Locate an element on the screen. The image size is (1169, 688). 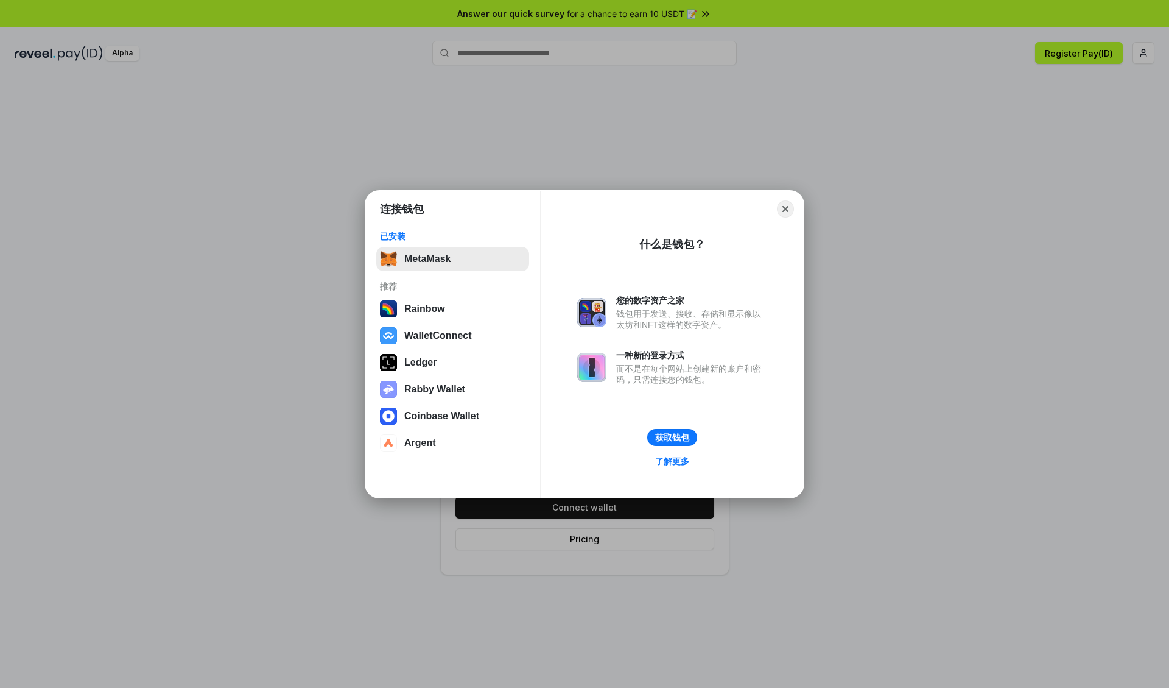
button: Rabby Wallet is located at coordinates (453, 389).